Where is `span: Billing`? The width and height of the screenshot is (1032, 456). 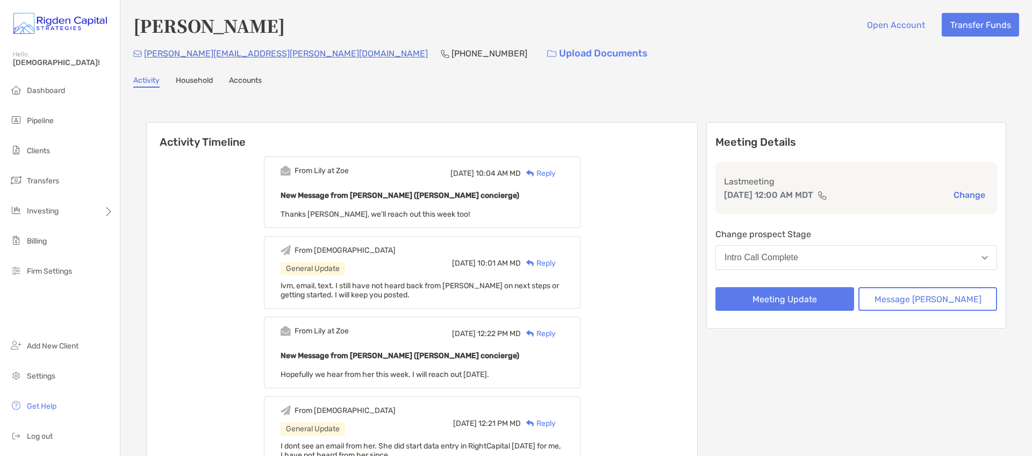
span: Billing is located at coordinates (37, 241).